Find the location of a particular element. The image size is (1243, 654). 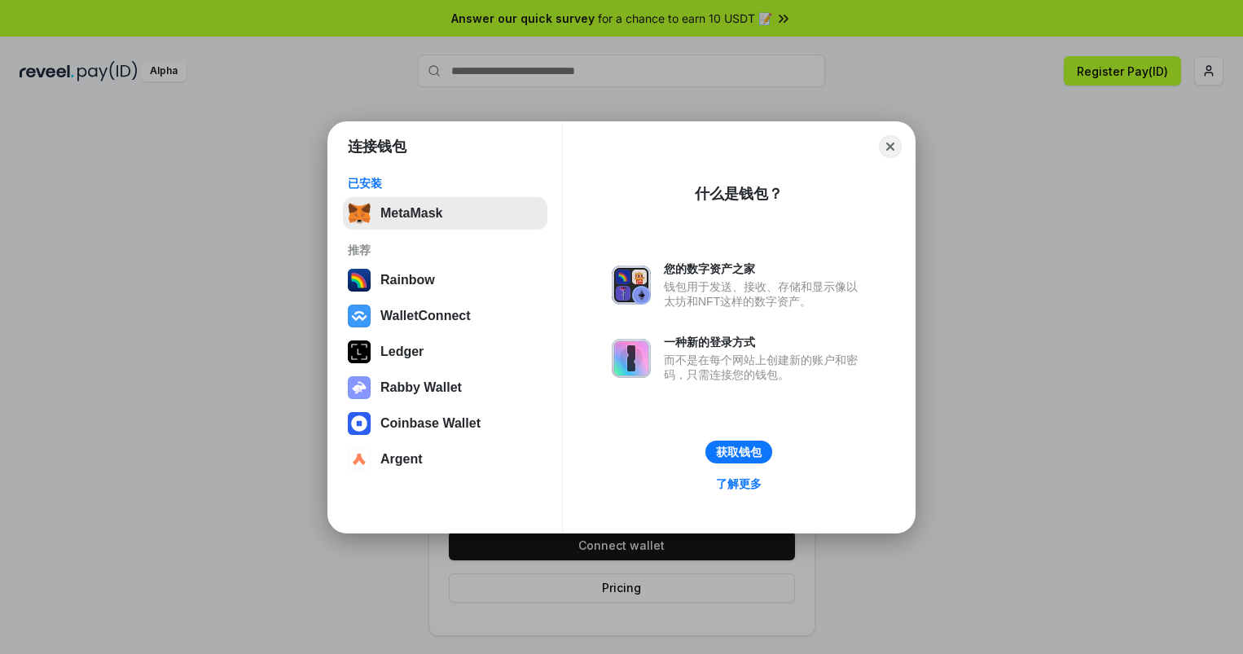

button: MetaMask is located at coordinates (445, 213).